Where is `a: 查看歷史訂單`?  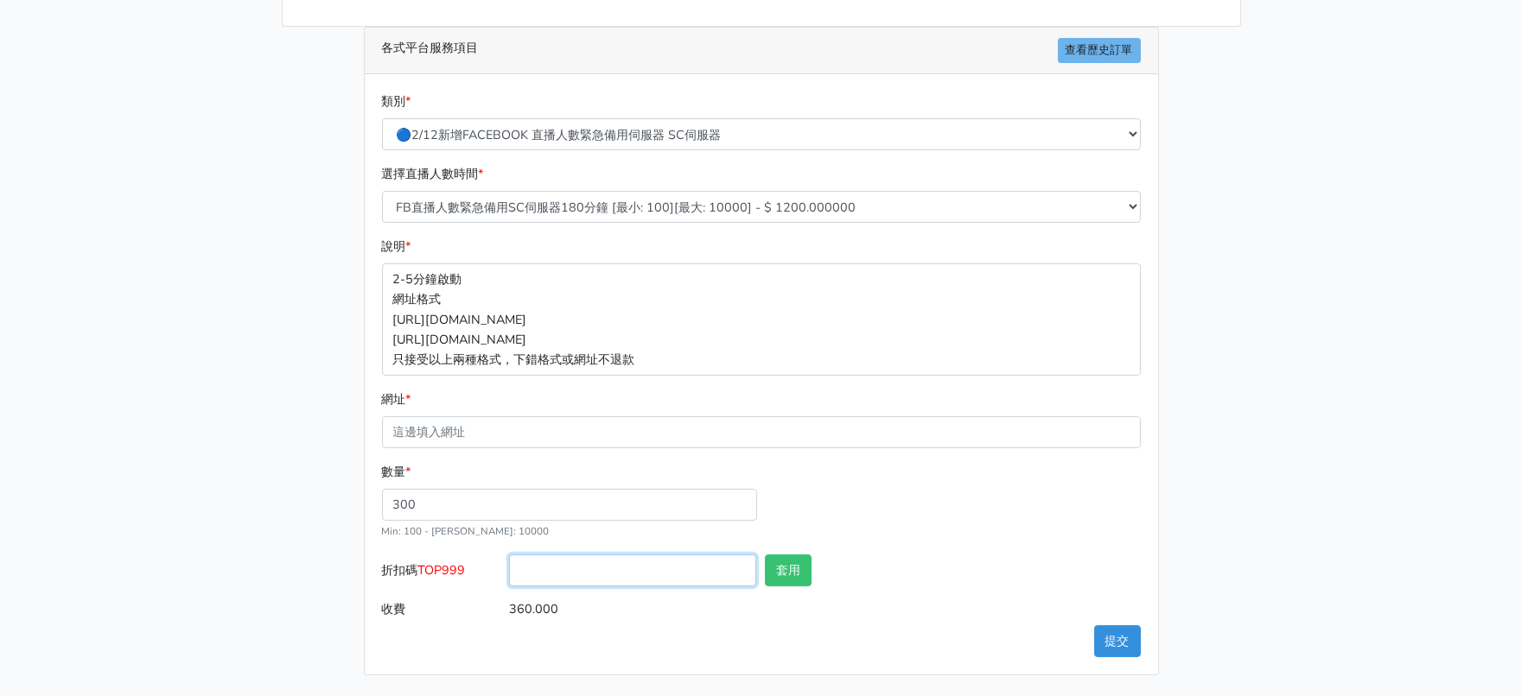 a: 查看歷史訂單 is located at coordinates (1099, 50).